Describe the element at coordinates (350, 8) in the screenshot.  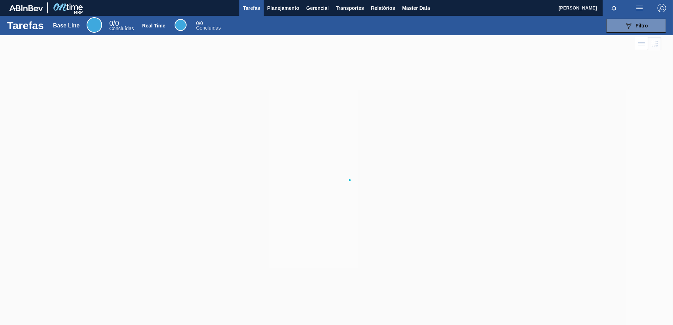
I see `span: Transportes` at that location.